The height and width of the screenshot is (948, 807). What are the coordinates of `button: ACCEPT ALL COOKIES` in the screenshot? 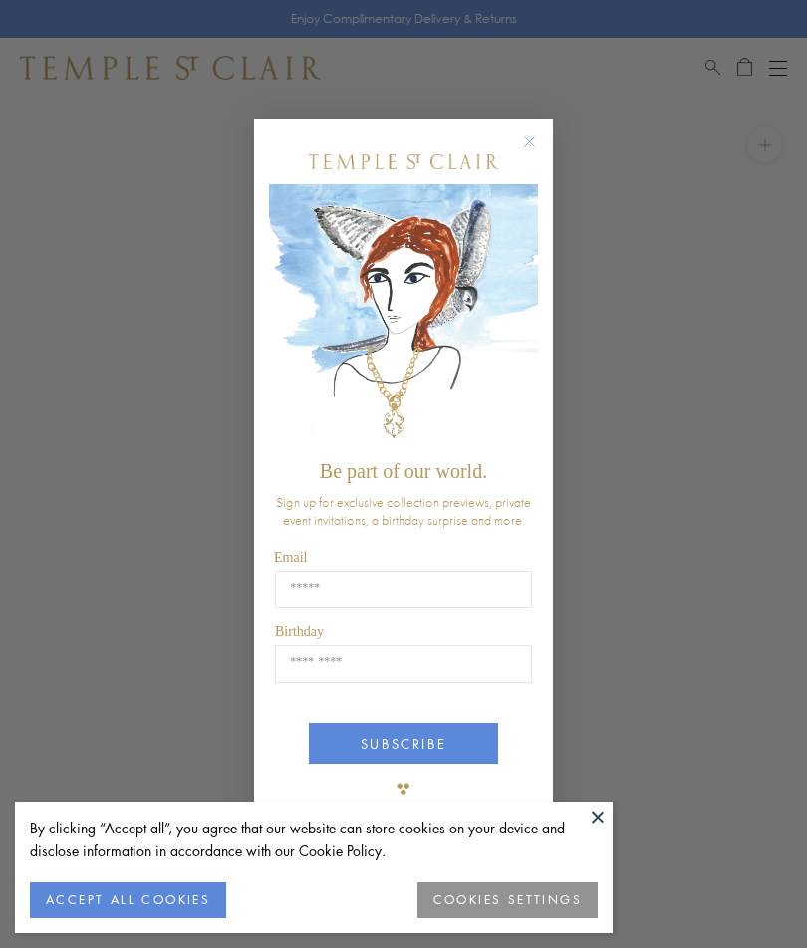 It's located at (127, 900).